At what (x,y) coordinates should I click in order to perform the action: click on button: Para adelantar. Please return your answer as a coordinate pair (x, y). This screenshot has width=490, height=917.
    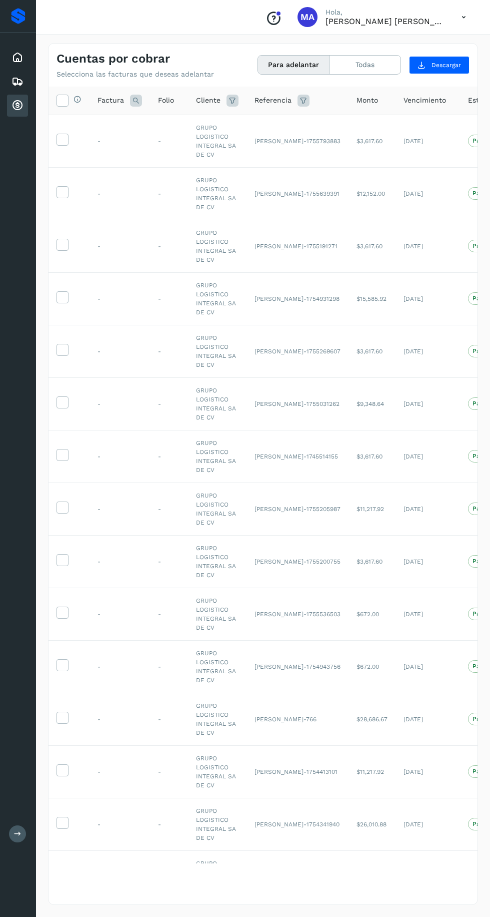
    Looking at the image, I should click on (294, 65).